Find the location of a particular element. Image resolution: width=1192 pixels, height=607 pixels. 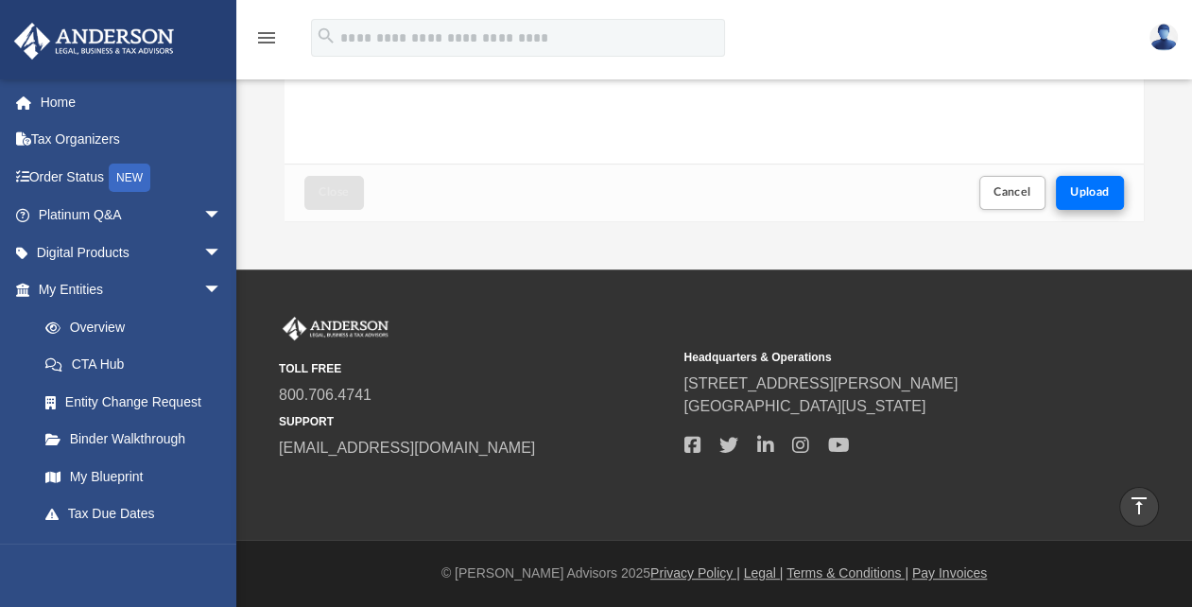

a: Tax Organizers is located at coordinates (131, 140).